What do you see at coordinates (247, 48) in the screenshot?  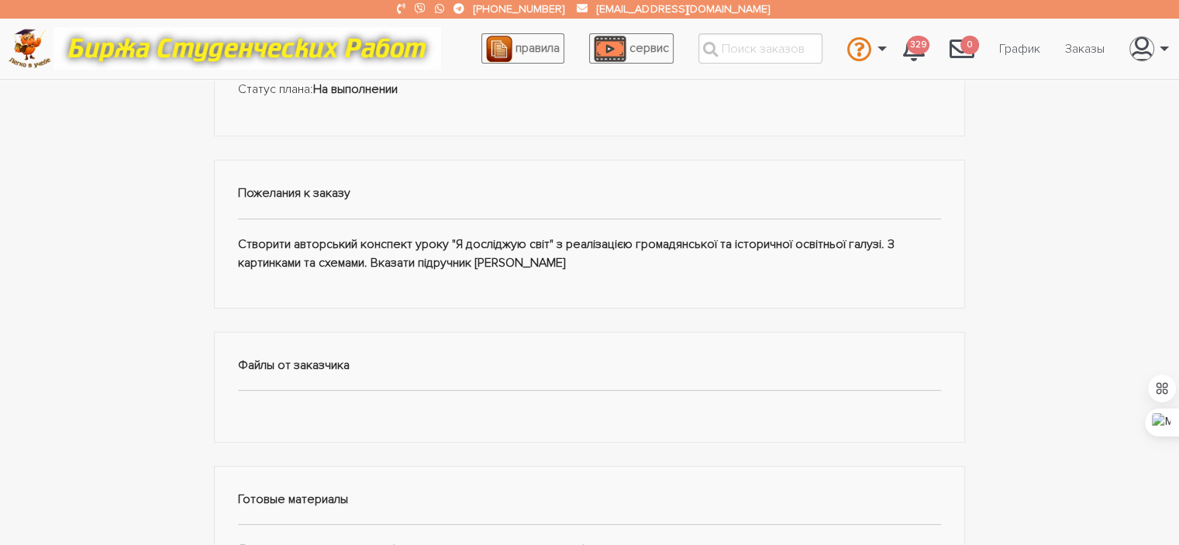 I see `img: motto-12e01f5a76059d5f6a28199ef077b1f78e012cfde436ab5cf1d4517935686d32.gif` at bounding box center [247, 48].